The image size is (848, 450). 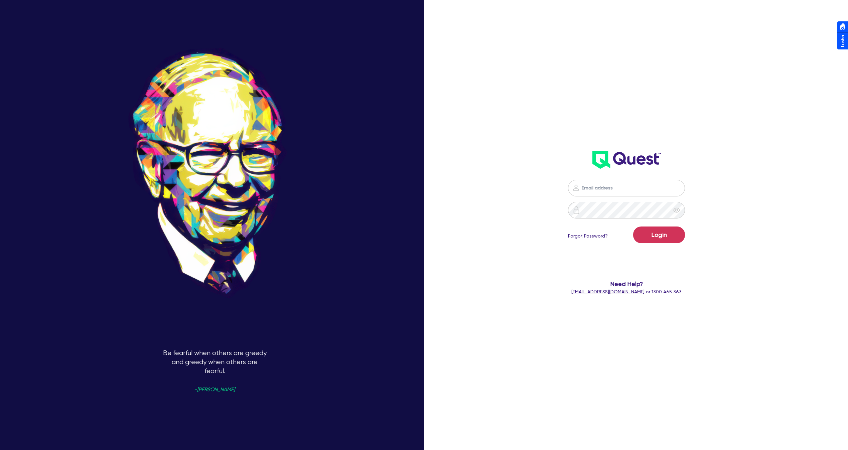 I want to click on span: eye, so click(x=676, y=210).